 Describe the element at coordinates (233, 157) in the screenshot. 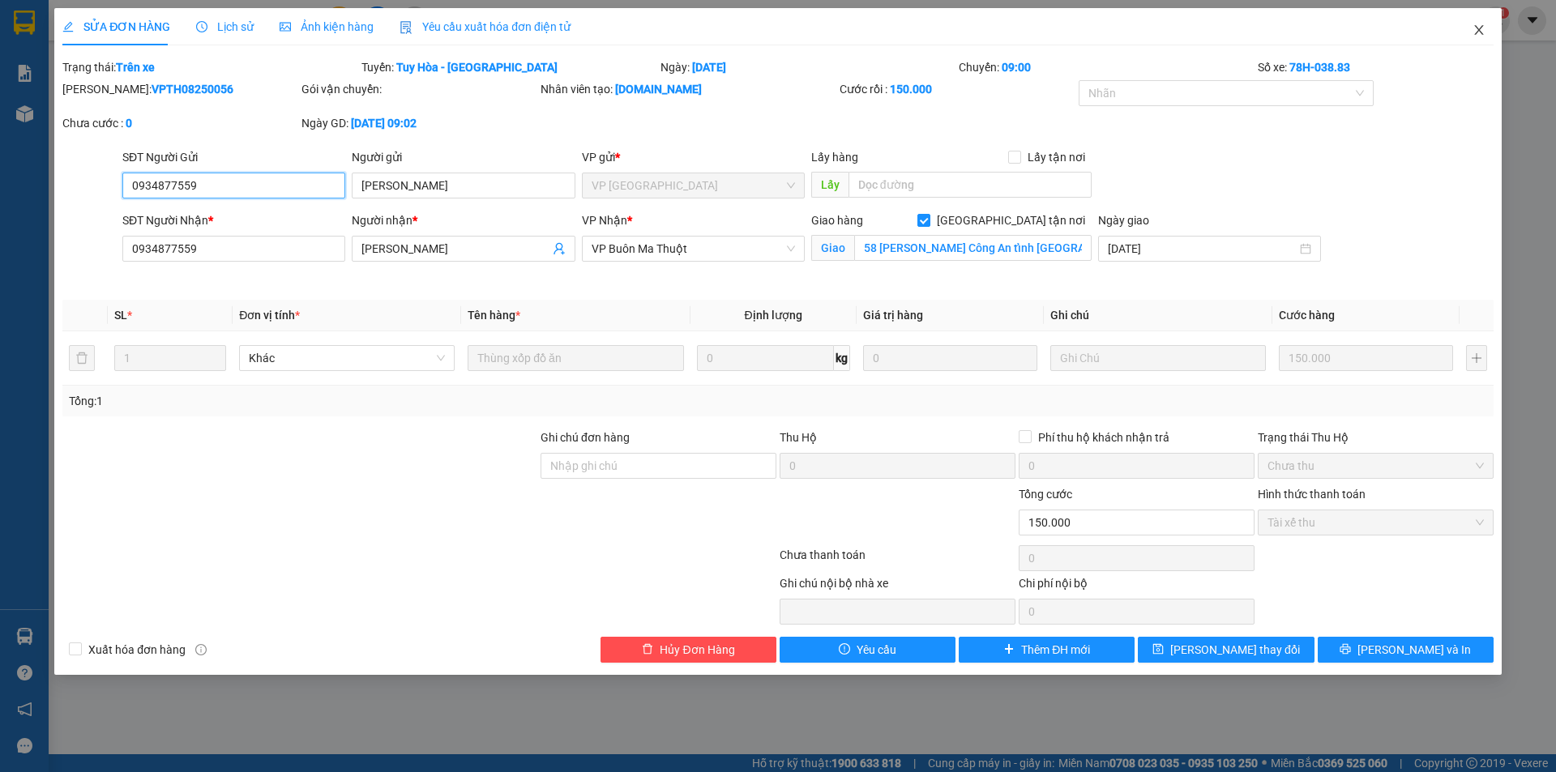

I see `div: SĐT Người Gửi` at that location.